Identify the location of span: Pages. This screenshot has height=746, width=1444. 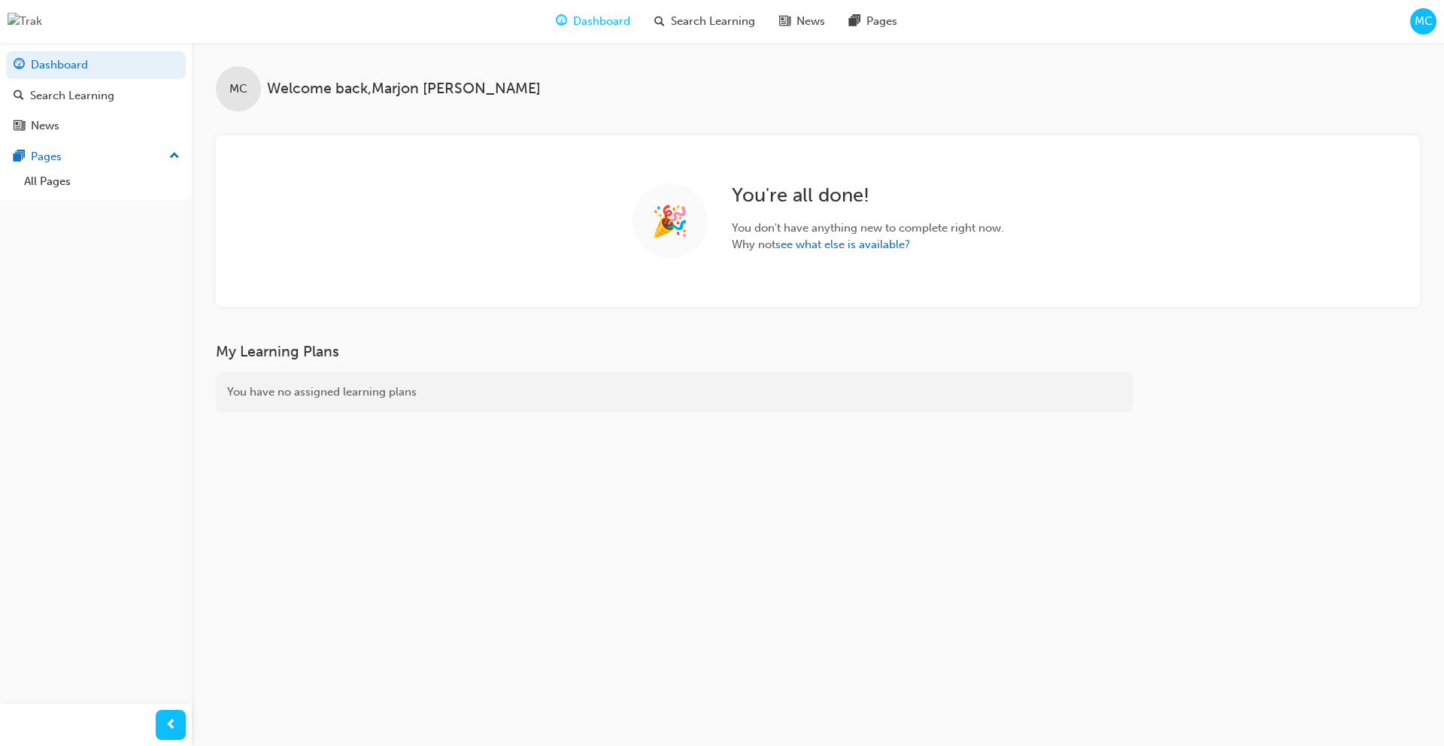
(881, 21).